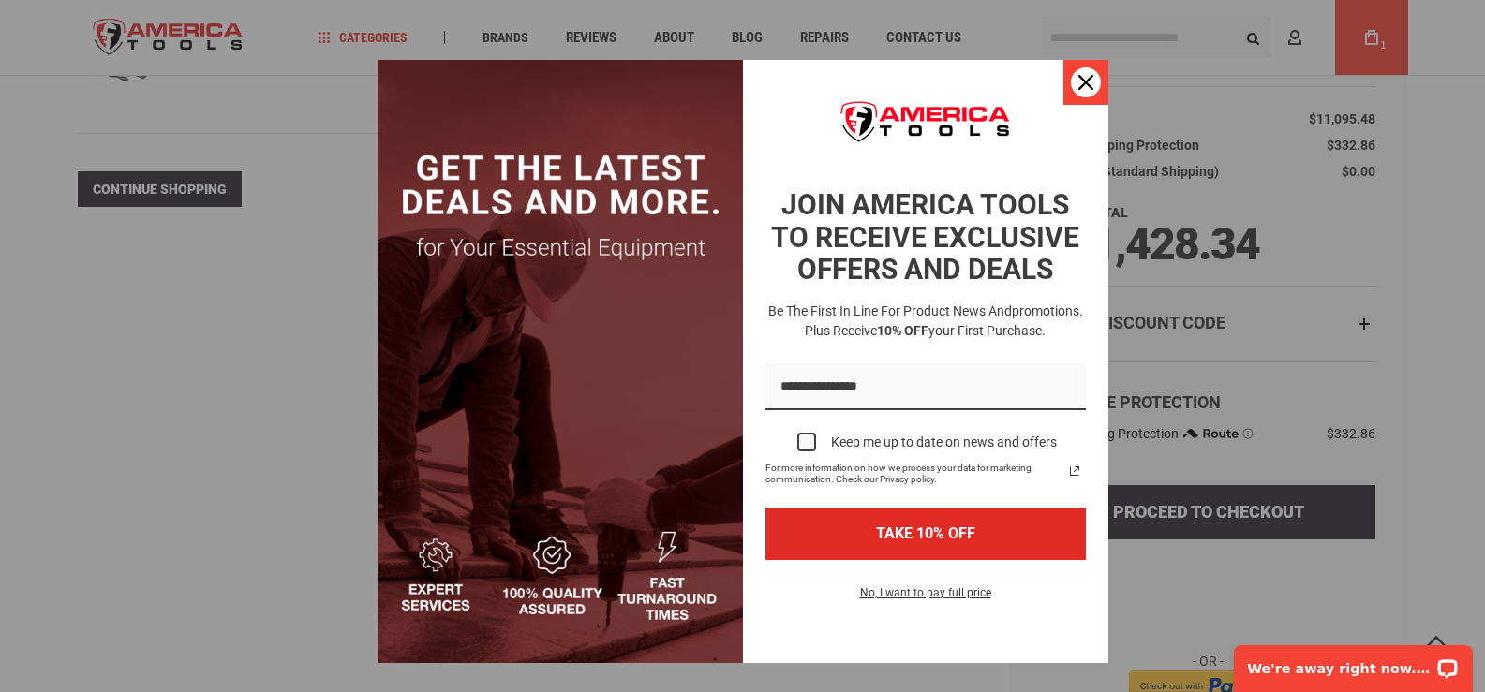  I want to click on strong: 10% OFF, so click(902, 331).